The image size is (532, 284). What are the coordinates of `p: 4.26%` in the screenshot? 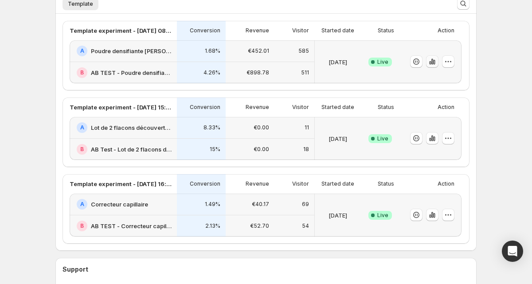 It's located at (212, 73).